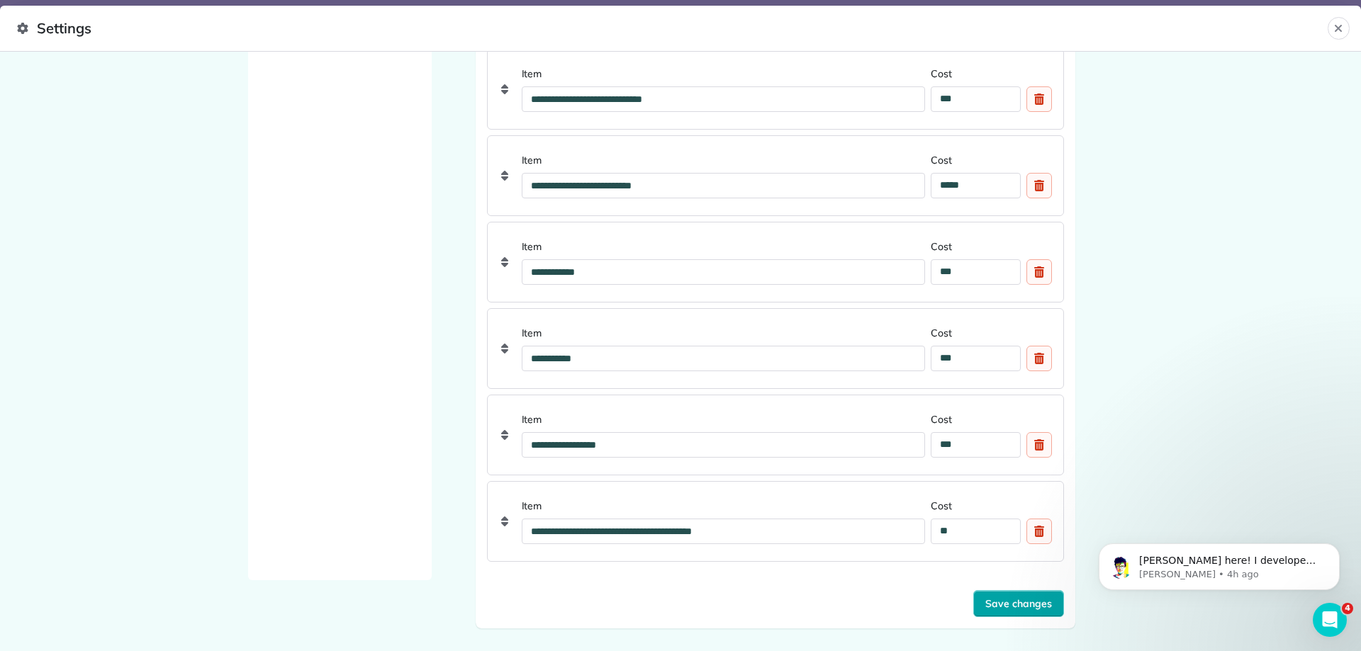 This screenshot has height=651, width=1361. I want to click on span: Save changes, so click(1018, 604).